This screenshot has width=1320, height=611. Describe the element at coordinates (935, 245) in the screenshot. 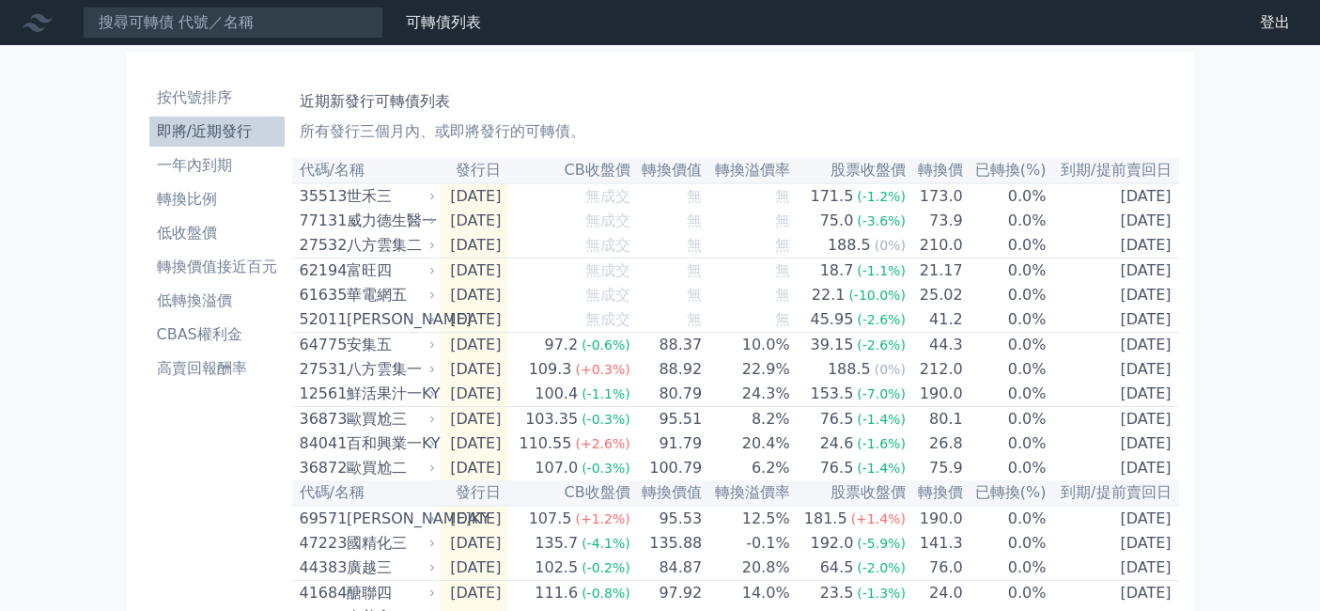

I see `td: 210.0` at that location.